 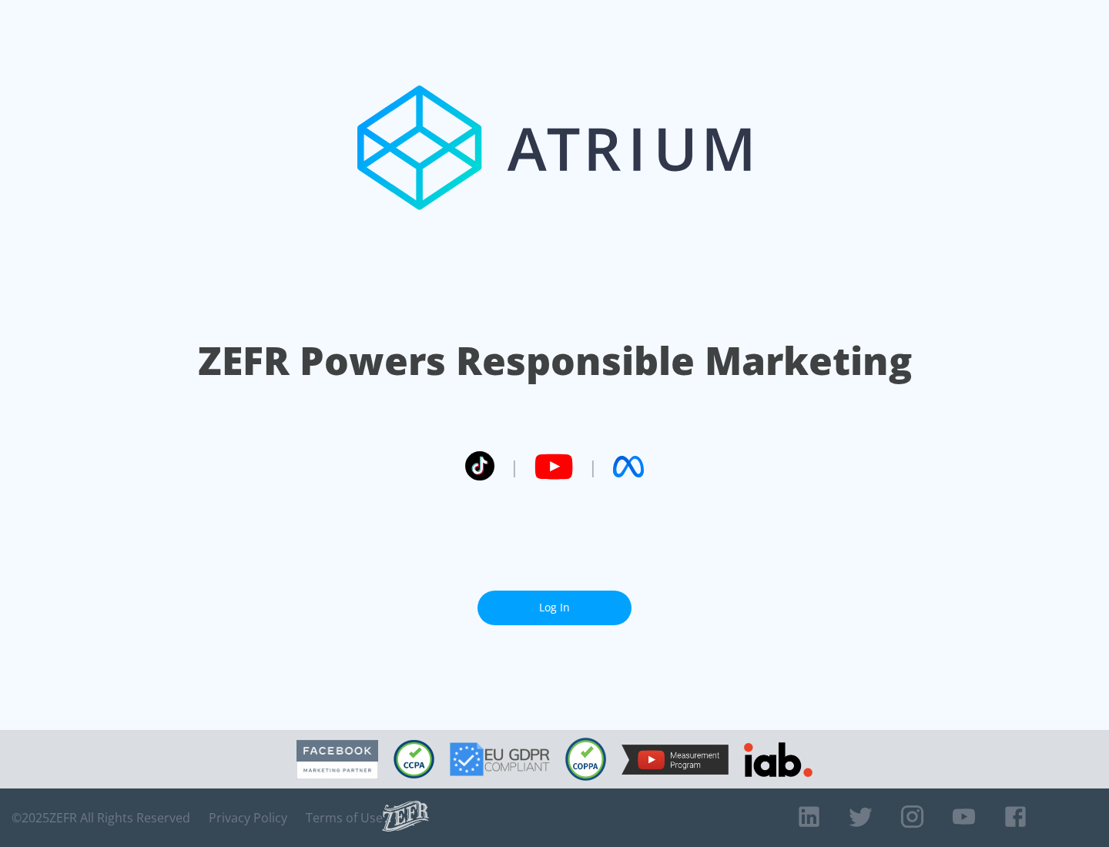 I want to click on a: Log In, so click(x=554, y=608).